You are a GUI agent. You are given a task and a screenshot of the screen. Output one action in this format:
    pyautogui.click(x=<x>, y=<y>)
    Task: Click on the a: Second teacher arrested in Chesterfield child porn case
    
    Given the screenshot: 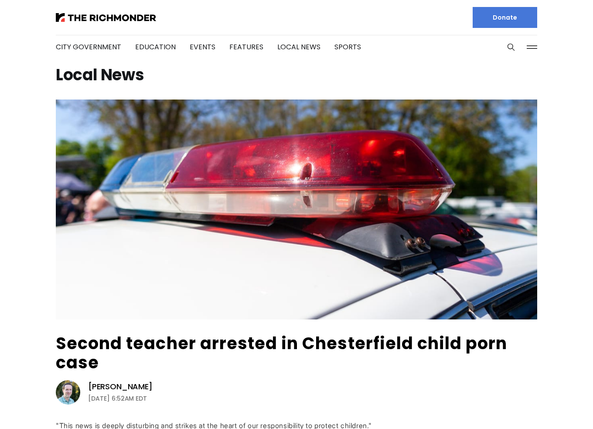 What is the action you would take?
    pyautogui.click(x=282, y=353)
    